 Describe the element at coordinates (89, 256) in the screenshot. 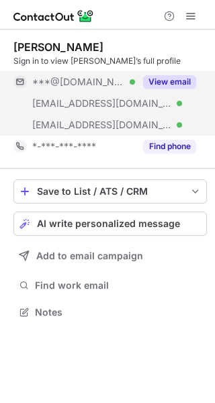

I see `span: Add to email campaign` at that location.